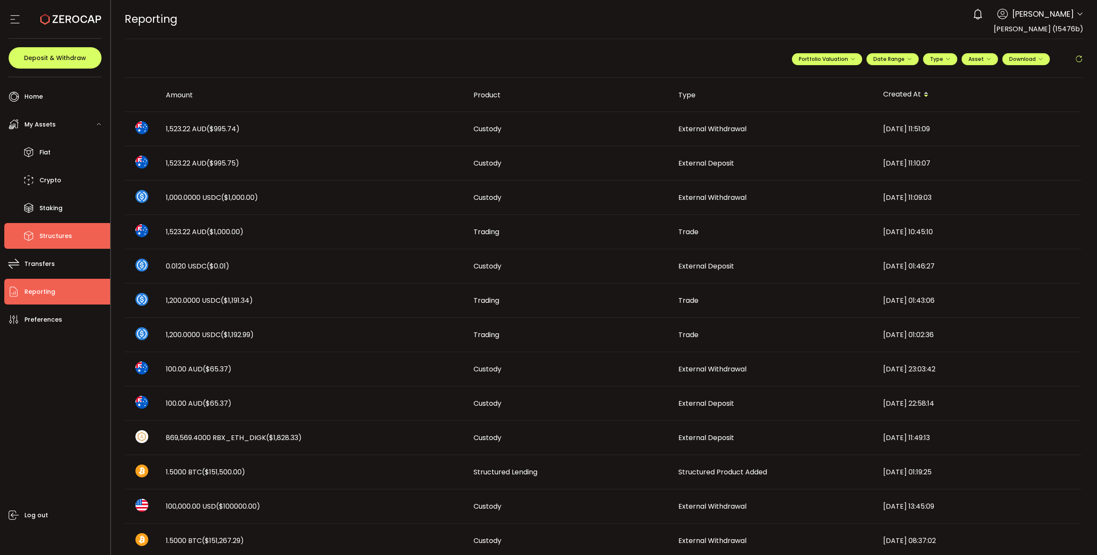 The image size is (1097, 555). What do you see at coordinates (202, 163) in the screenshot?
I see `span: 1,523.22 AUD` at bounding box center [202, 163].